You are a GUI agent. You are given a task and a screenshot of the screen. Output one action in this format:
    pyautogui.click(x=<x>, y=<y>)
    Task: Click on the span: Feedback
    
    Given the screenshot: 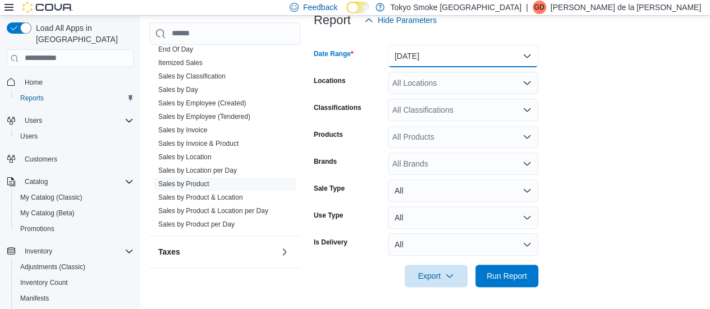 What is the action you would take?
    pyautogui.click(x=320, y=7)
    